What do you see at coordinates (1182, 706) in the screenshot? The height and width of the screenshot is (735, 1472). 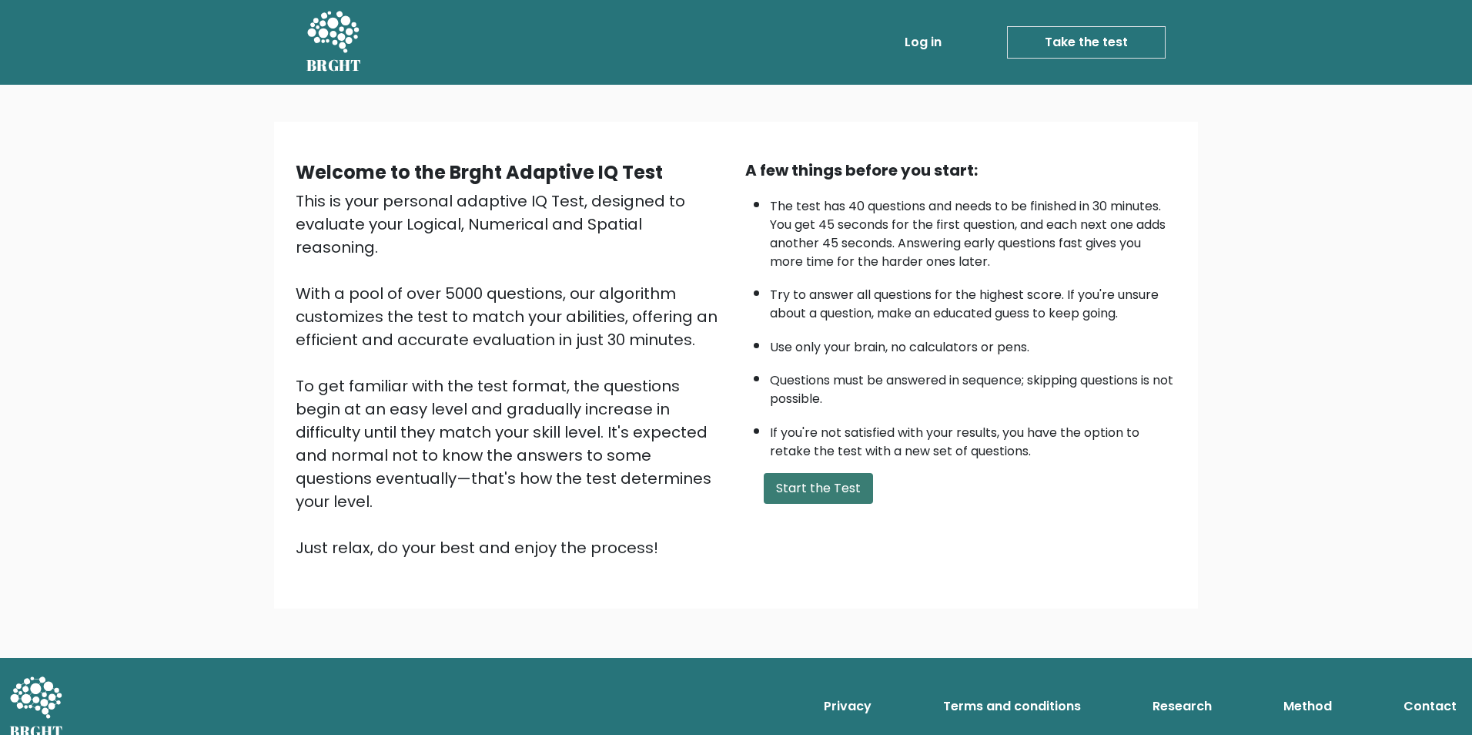 I see `a: Research` at bounding box center [1182, 706].